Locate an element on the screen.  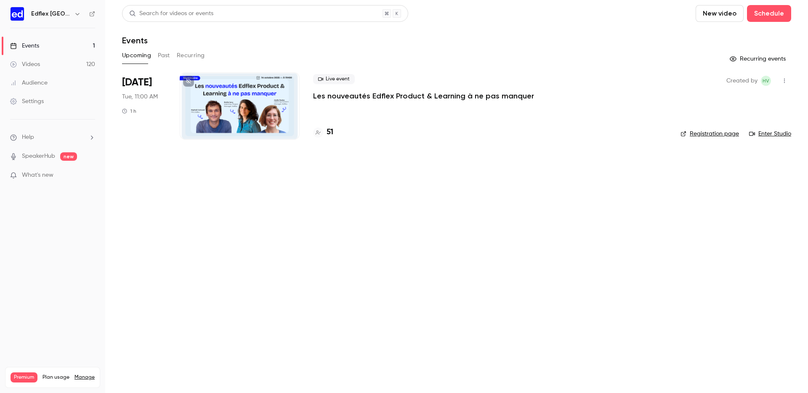
span: Hélène VENTURINI is located at coordinates (765, 81).